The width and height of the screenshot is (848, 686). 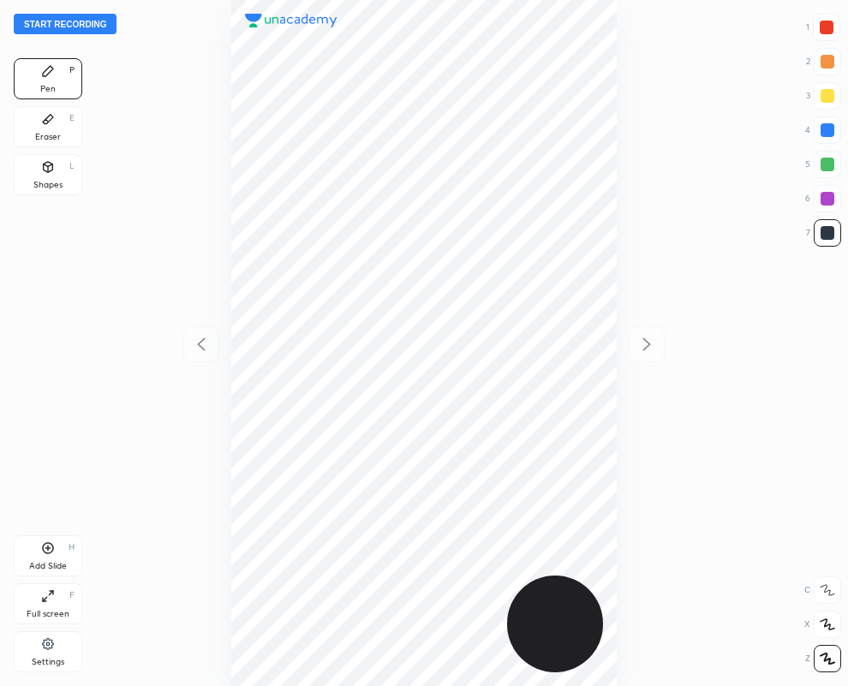 I want to click on div: E, so click(x=72, y=118).